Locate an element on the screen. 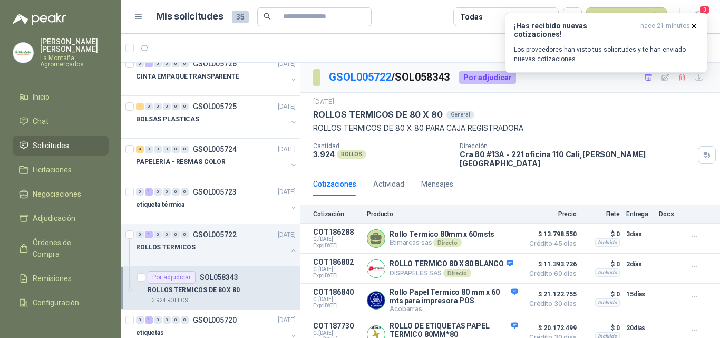 Image resolution: width=720 pixels, height=338 pixels. div: 4 is located at coordinates (140, 149).